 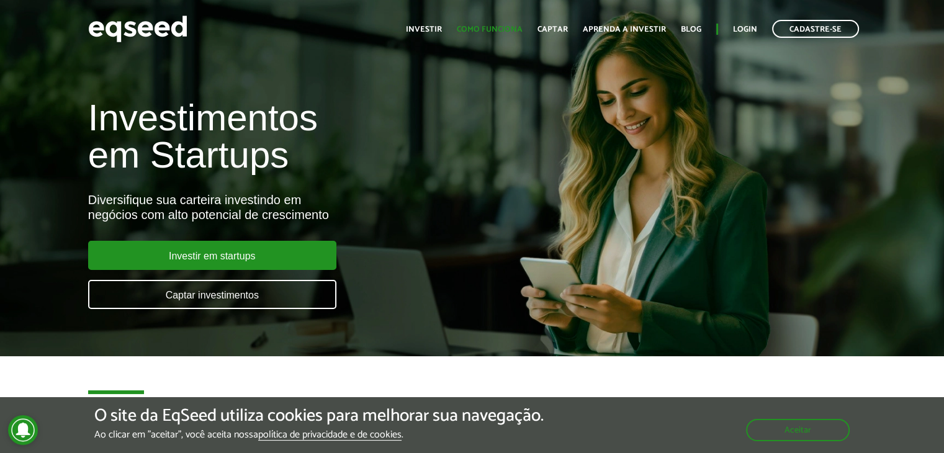 I want to click on a: Captar investimentos, so click(x=212, y=294).